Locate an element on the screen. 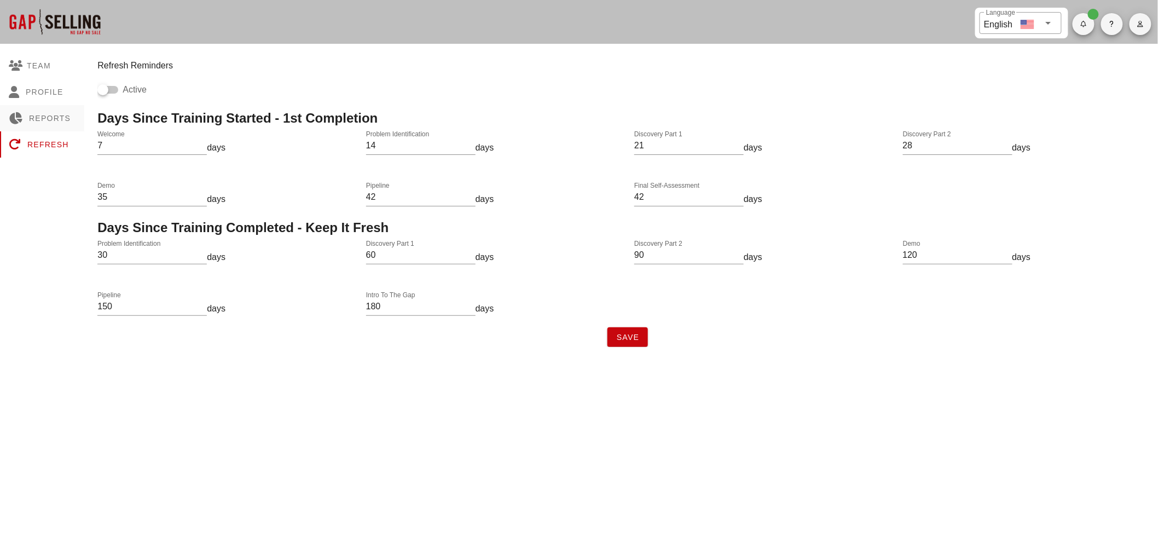  div: Refresh Reminders is located at coordinates (628, 66).